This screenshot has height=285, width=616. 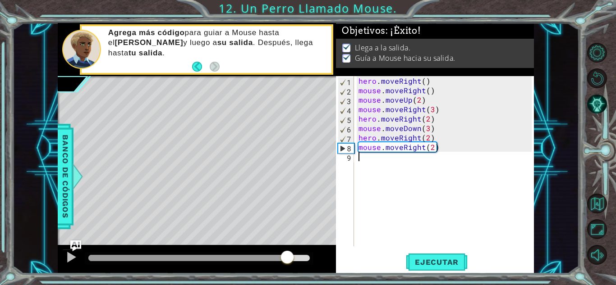 What do you see at coordinates (437, 262) in the screenshot?
I see `span: Ejecutar` at bounding box center [437, 262].